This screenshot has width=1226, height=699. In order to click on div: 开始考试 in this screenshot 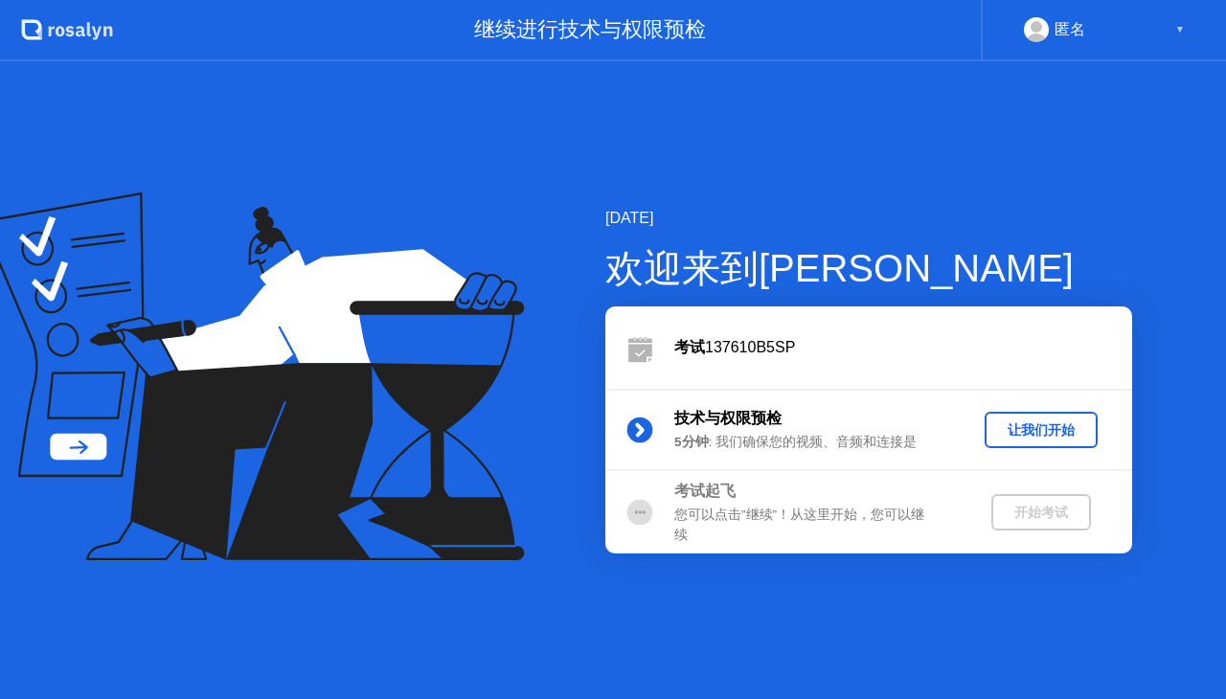, I will do `click(1041, 512)`.